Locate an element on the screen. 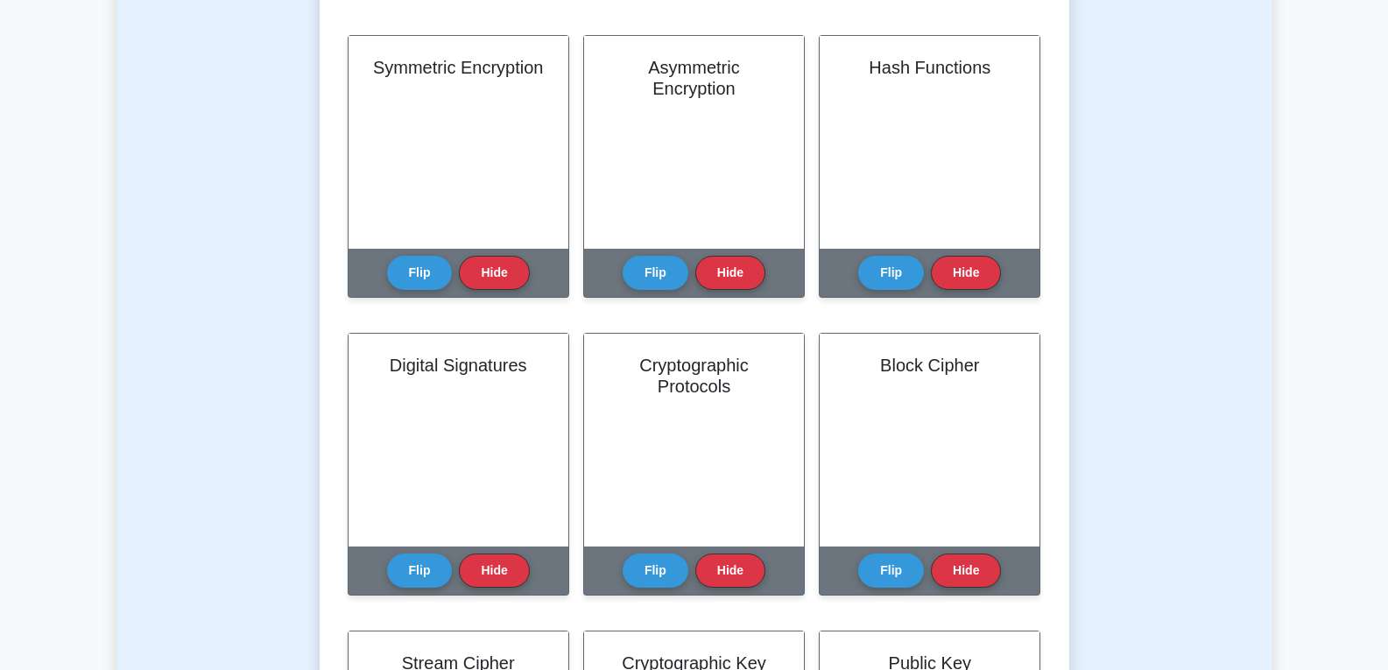  h2: Symmetric Encryption is located at coordinates (458, 67).